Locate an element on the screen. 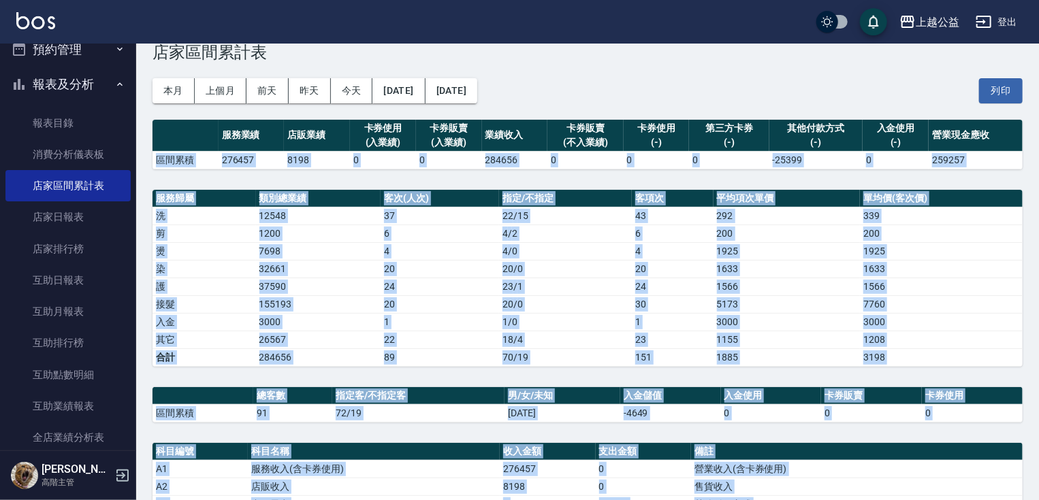 The image size is (1039, 500). td: 3198 is located at coordinates (941, 357).